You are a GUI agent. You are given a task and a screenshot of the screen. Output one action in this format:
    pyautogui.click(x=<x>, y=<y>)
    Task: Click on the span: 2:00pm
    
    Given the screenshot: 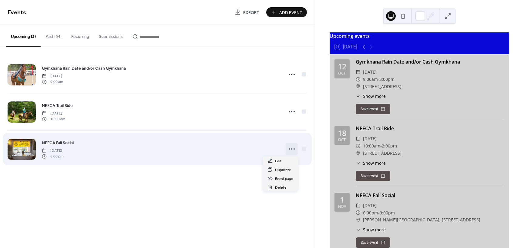 What is the action you would take?
    pyautogui.click(x=389, y=146)
    